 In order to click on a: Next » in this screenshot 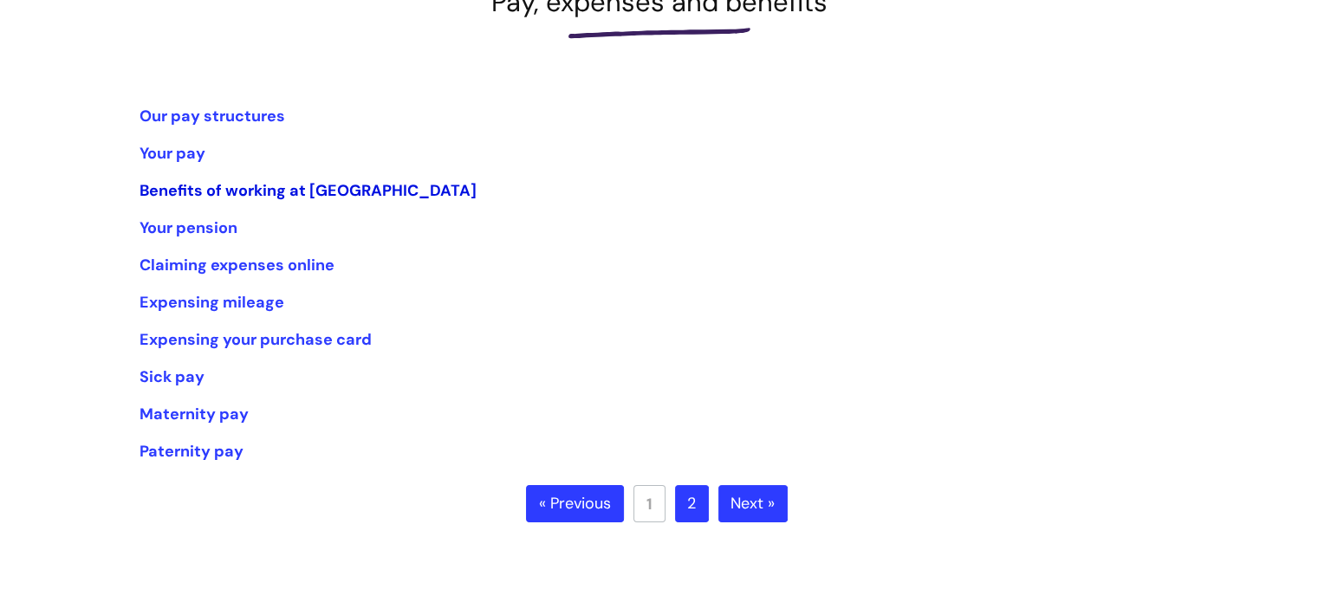, I will do `click(753, 504)`.